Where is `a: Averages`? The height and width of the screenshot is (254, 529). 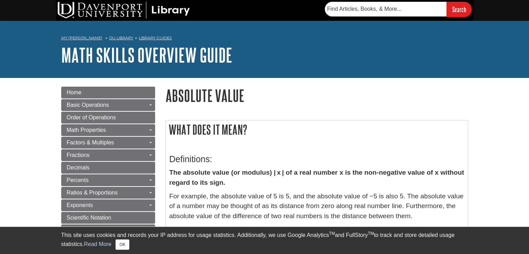 a: Averages is located at coordinates (108, 230).